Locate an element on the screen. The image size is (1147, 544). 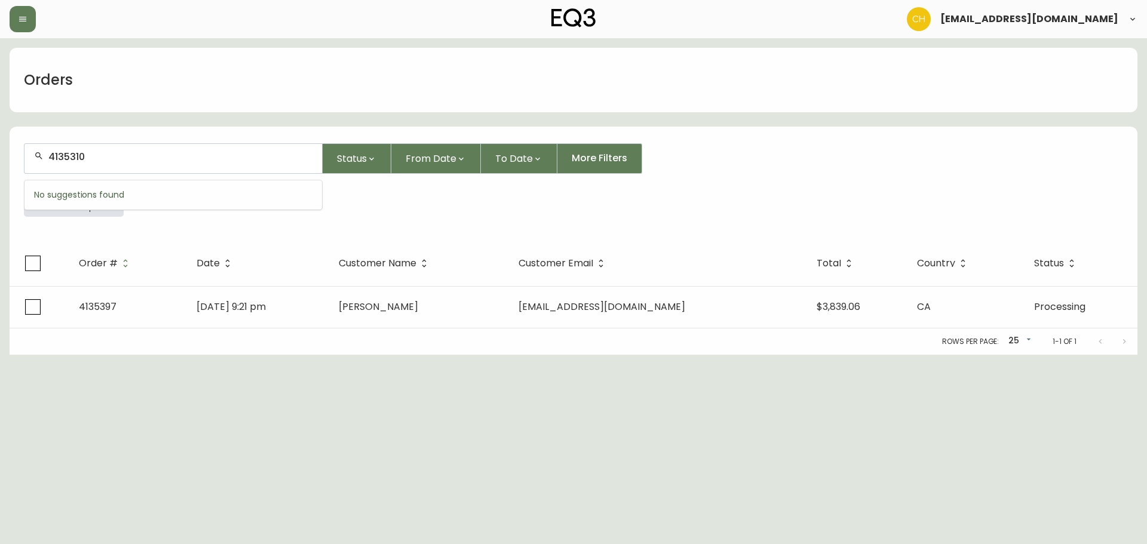
span: $3,839.06 is located at coordinates (838, 306).